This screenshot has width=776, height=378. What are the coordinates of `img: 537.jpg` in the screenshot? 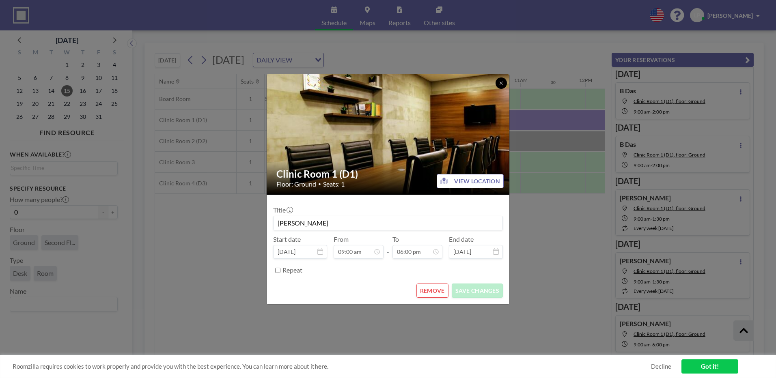 It's located at (389, 134).